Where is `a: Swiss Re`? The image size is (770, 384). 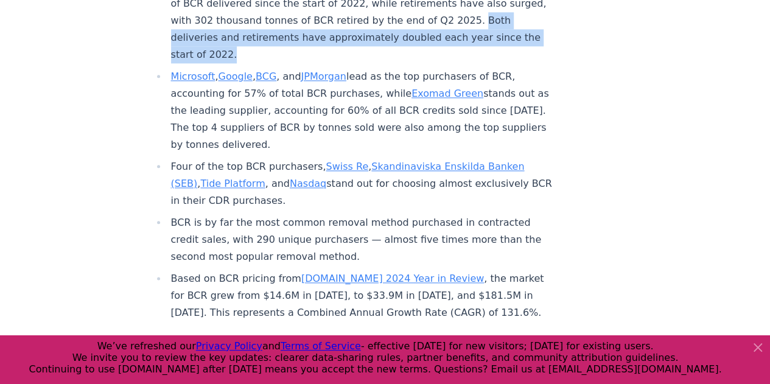 a: Swiss Re is located at coordinates (347, 166).